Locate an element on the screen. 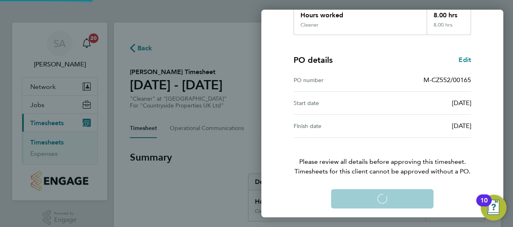 This screenshot has width=513, height=227. span: Timesheets for this client cannot be approved without a PO. is located at coordinates (382, 172).